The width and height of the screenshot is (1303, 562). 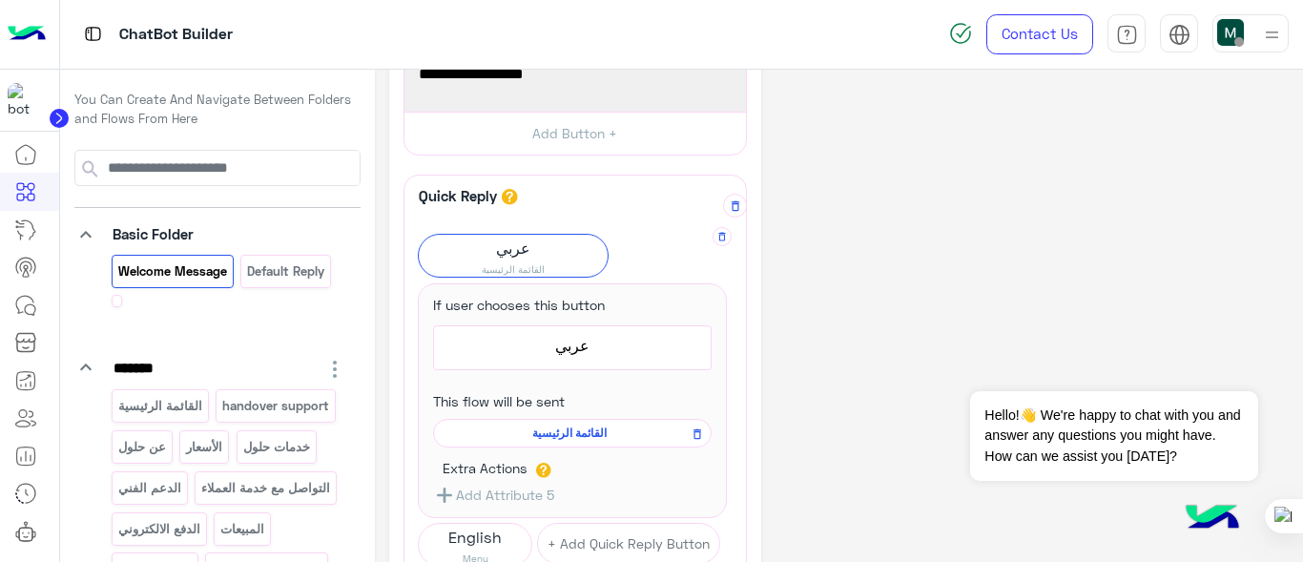 I want to click on span: Basic Folder, so click(x=153, y=234).